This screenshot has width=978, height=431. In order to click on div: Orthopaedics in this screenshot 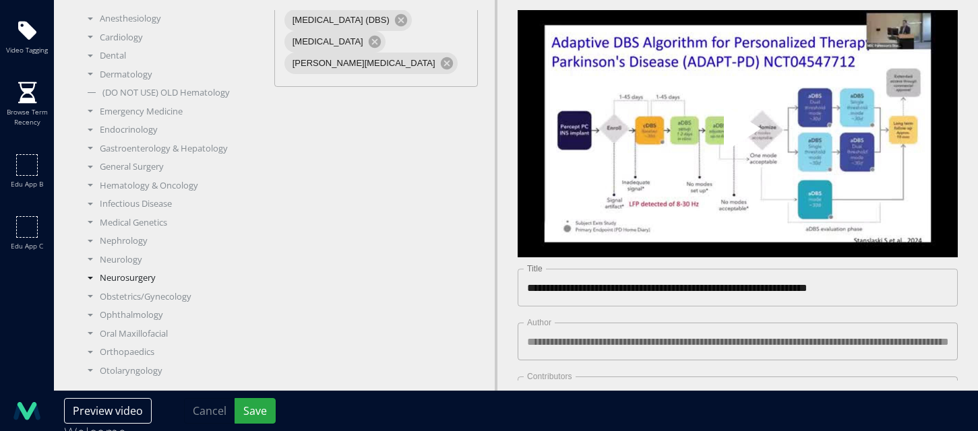, I will do `click(173, 353)`.